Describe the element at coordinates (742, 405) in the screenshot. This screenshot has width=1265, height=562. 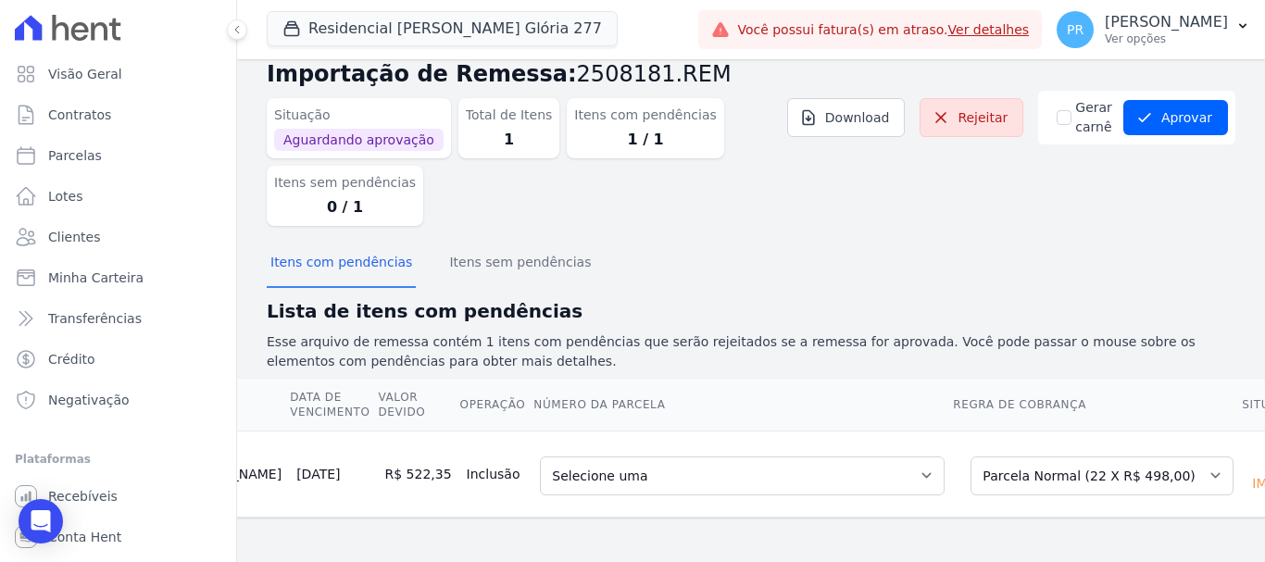
I see `th: Número da Parcela` at that location.